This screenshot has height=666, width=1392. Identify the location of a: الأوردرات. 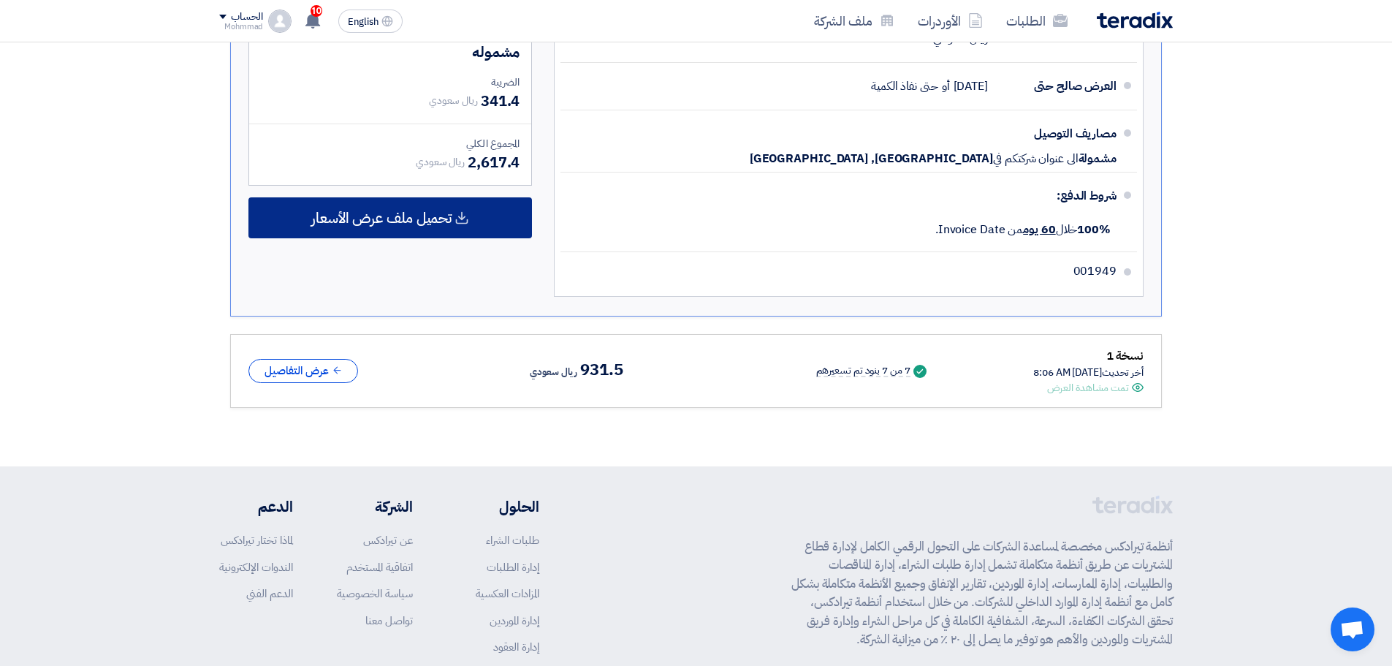
(950, 20).